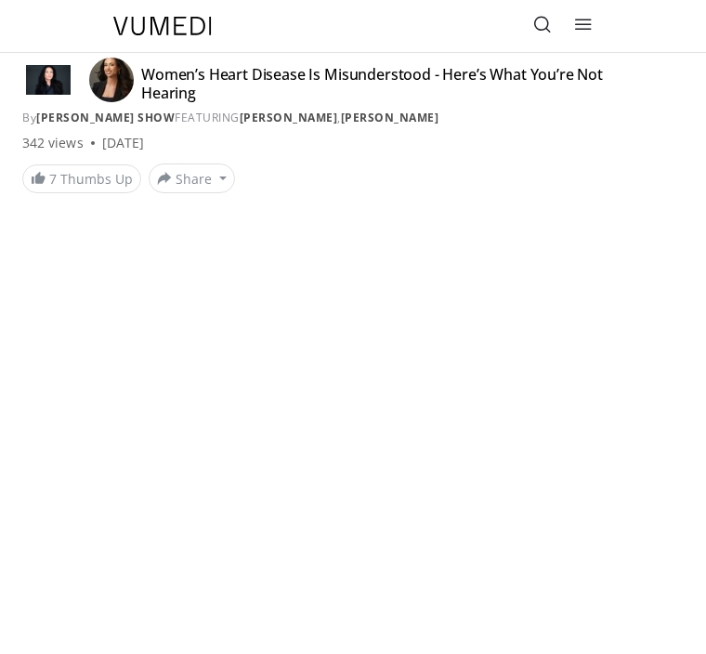 This screenshot has width=706, height=654. Describe the element at coordinates (53, 178) in the screenshot. I see `span: 7` at that location.